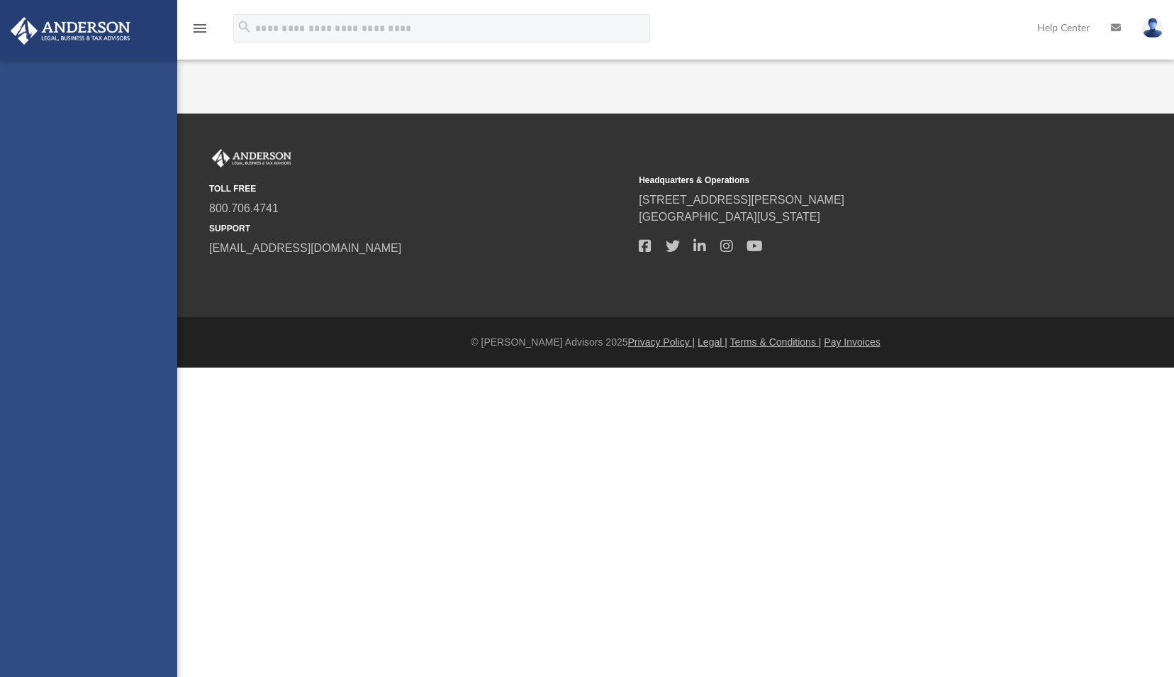 The width and height of the screenshot is (1174, 677). What do you see at coordinates (245, 27) in the screenshot?
I see `i: search` at bounding box center [245, 27].